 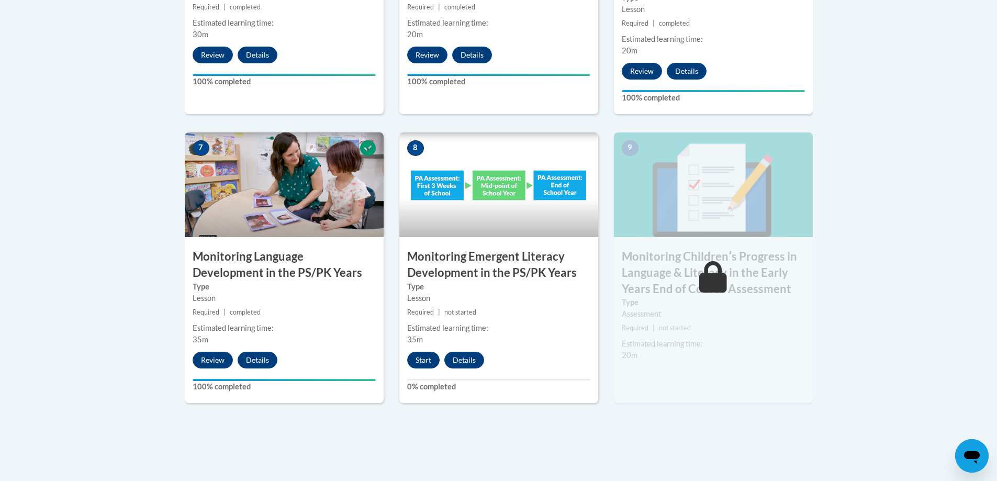 What do you see at coordinates (499, 265) in the screenshot?
I see `h3: Monitoring Emergent Literacy Development in the PS/PK Years` at bounding box center [499, 265].